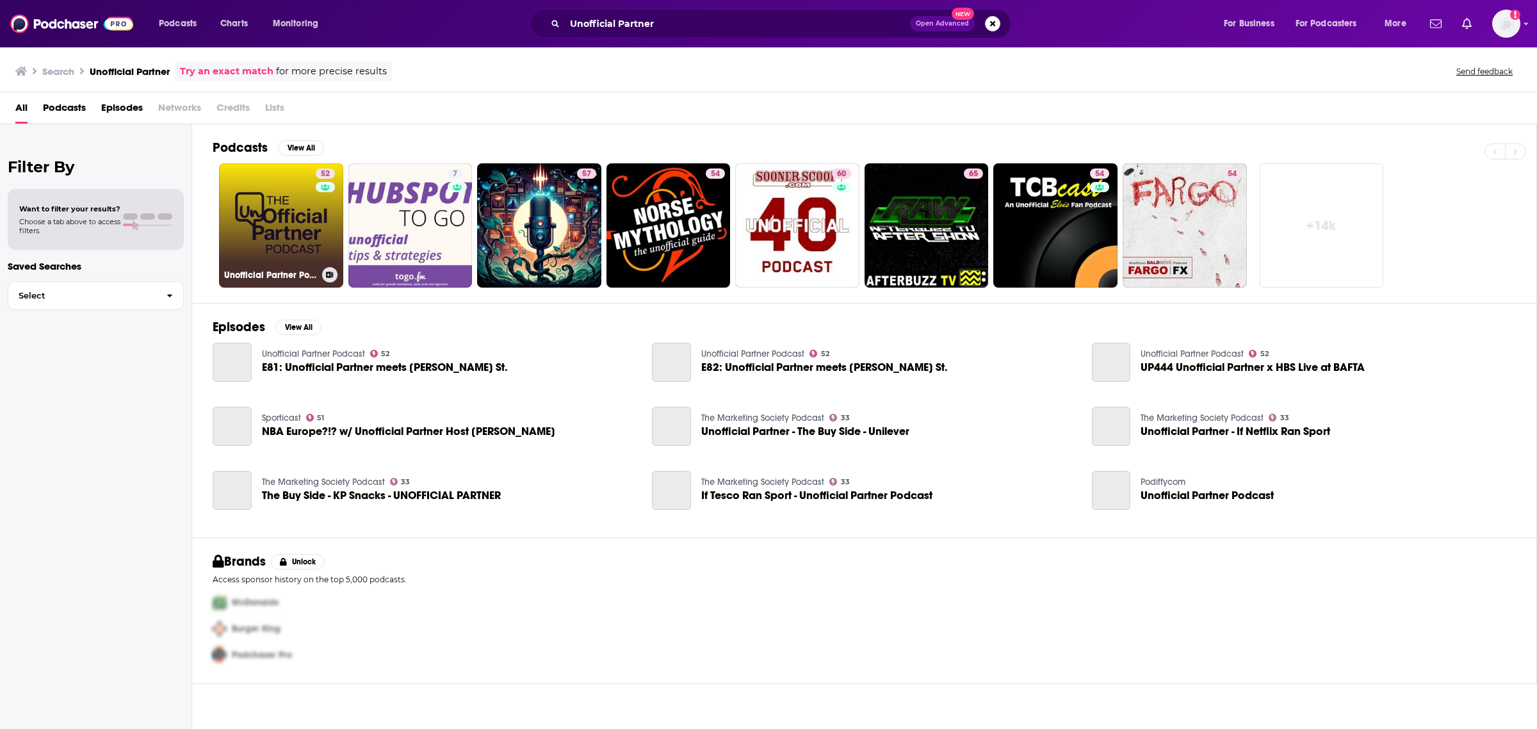 This screenshot has width=1537, height=729. Describe the element at coordinates (281, 225) in the screenshot. I see `a: 52Unofficial Partner Podcast` at that location.